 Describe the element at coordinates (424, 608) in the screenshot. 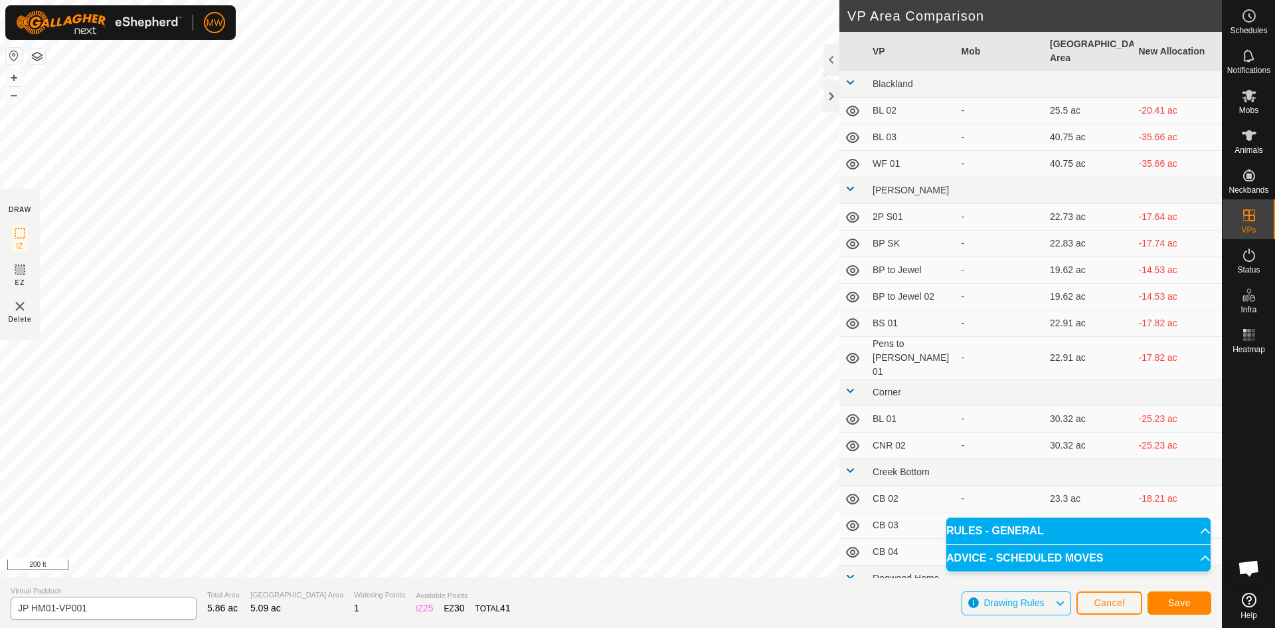

I see `div: IZ` at that location.